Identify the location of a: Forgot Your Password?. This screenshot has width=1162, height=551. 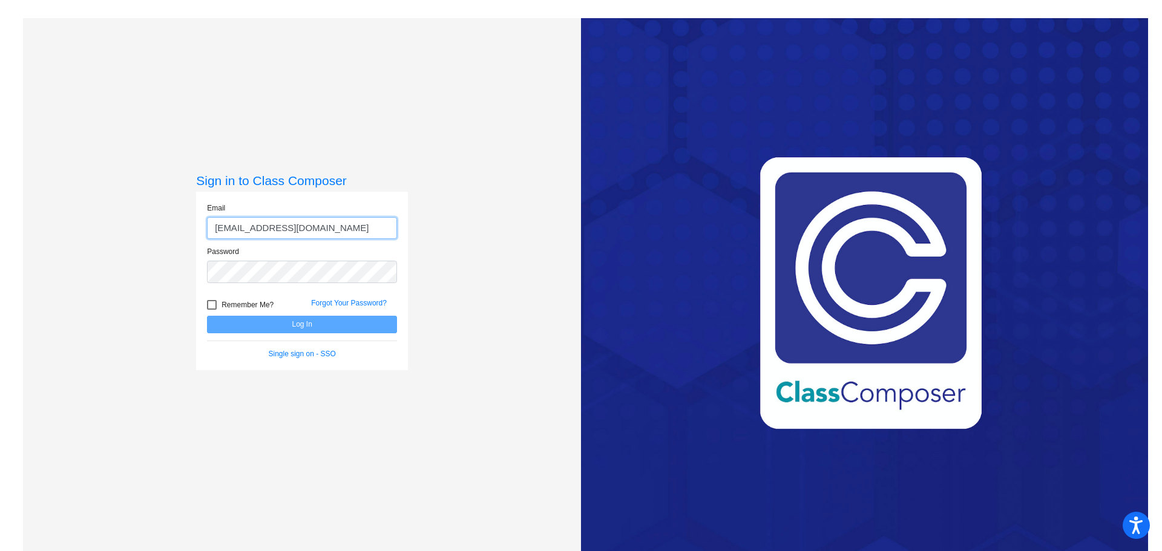
(349, 303).